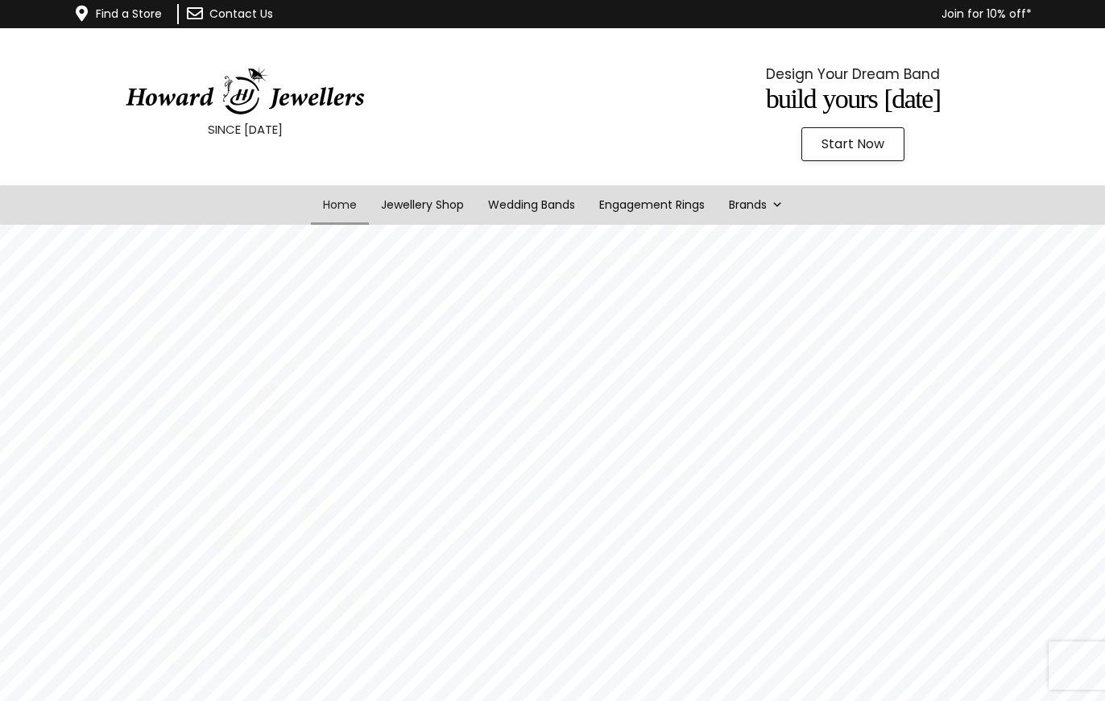 The height and width of the screenshot is (701, 1105). Describe the element at coordinates (241, 14) in the screenshot. I see `a: Contact Us` at that location.